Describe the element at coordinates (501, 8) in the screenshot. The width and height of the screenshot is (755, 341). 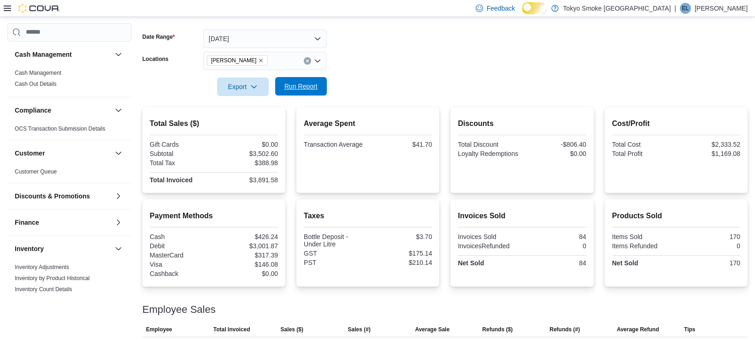
I see `span: Feedback` at that location.